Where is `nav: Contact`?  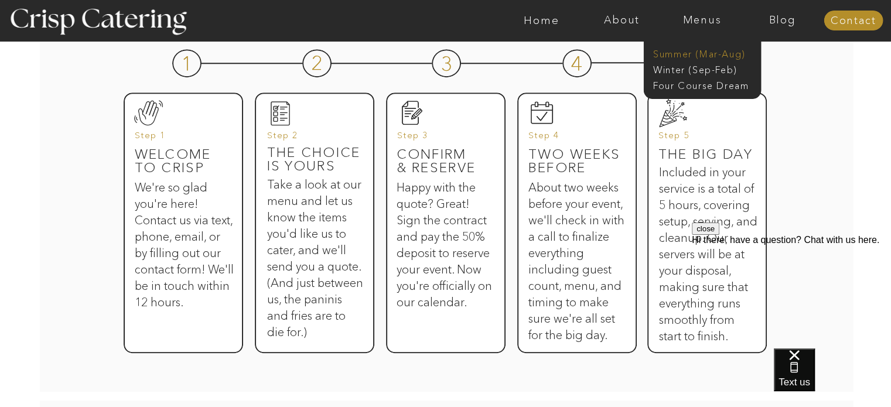
nav: Contact is located at coordinates (852, 21).